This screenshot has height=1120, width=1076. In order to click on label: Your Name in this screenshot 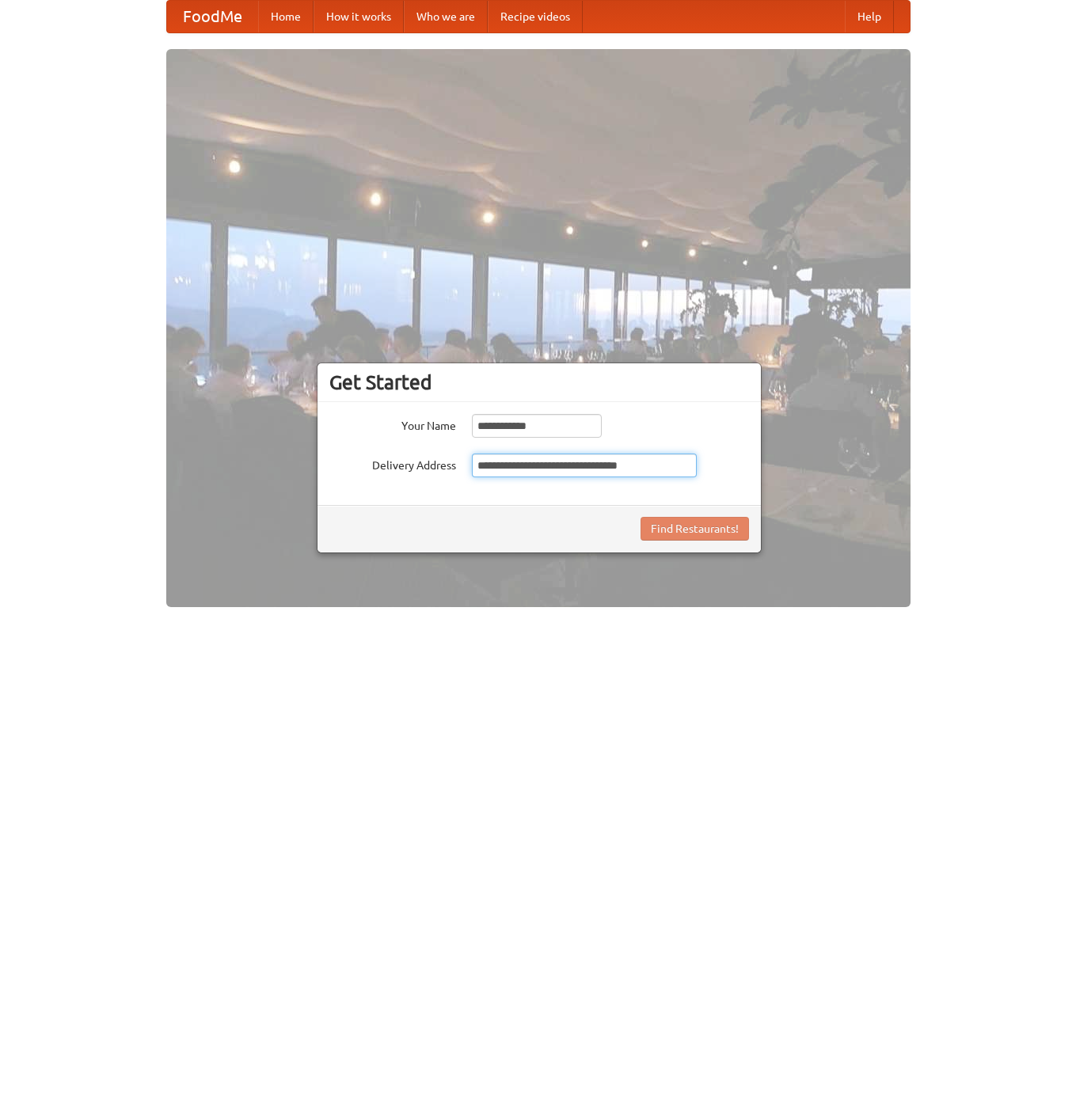, I will do `click(393, 423)`.